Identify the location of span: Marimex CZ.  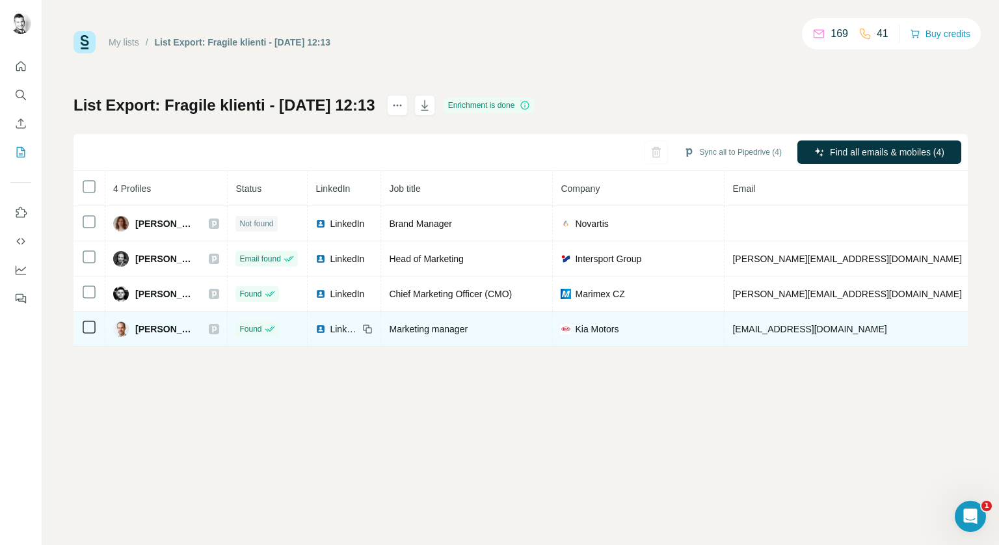
(600, 294).